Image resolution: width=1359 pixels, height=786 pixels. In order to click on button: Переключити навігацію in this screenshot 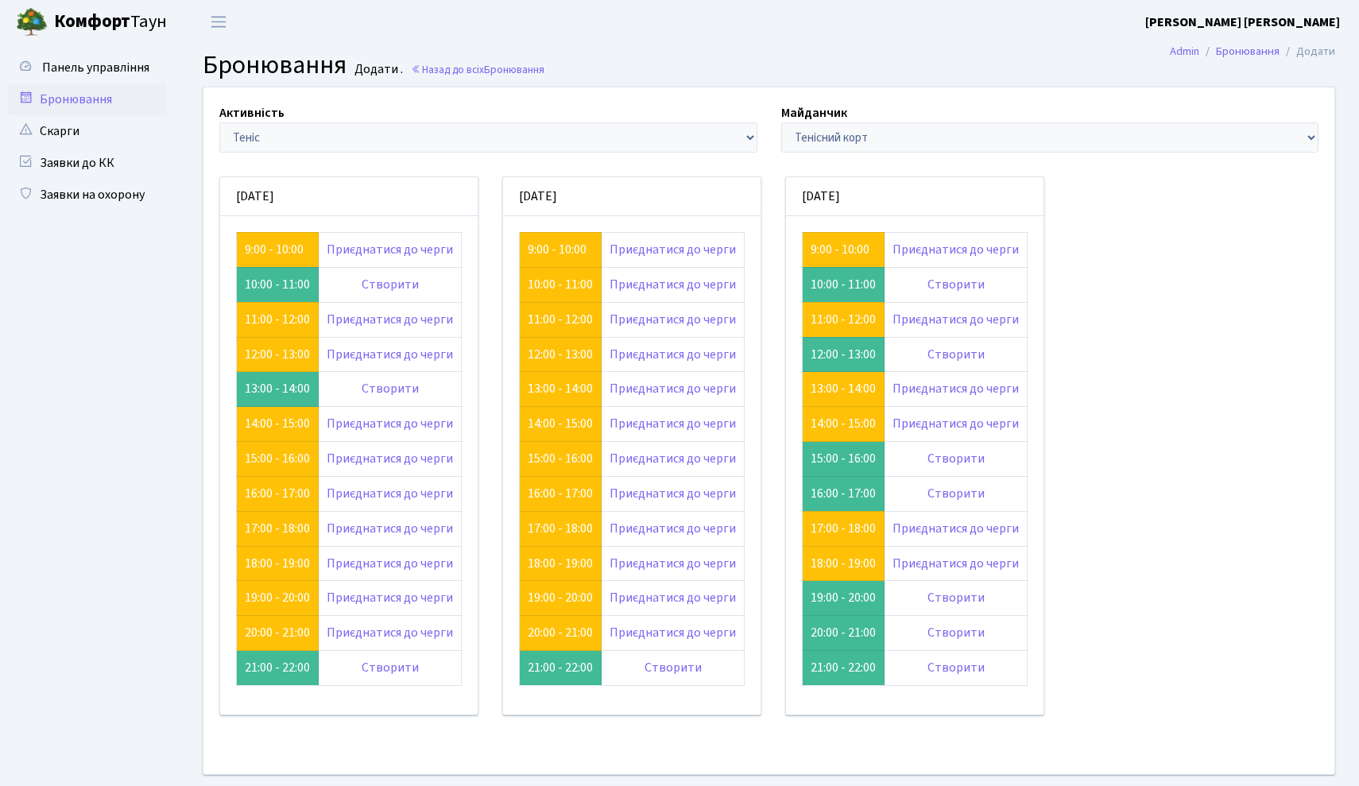, I will do `click(219, 21)`.